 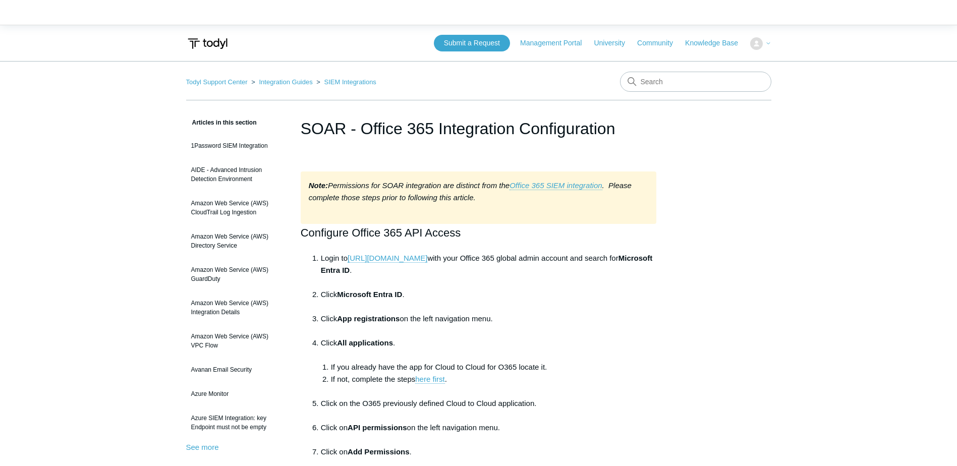 I want to click on a: Submit a Request, so click(x=472, y=43).